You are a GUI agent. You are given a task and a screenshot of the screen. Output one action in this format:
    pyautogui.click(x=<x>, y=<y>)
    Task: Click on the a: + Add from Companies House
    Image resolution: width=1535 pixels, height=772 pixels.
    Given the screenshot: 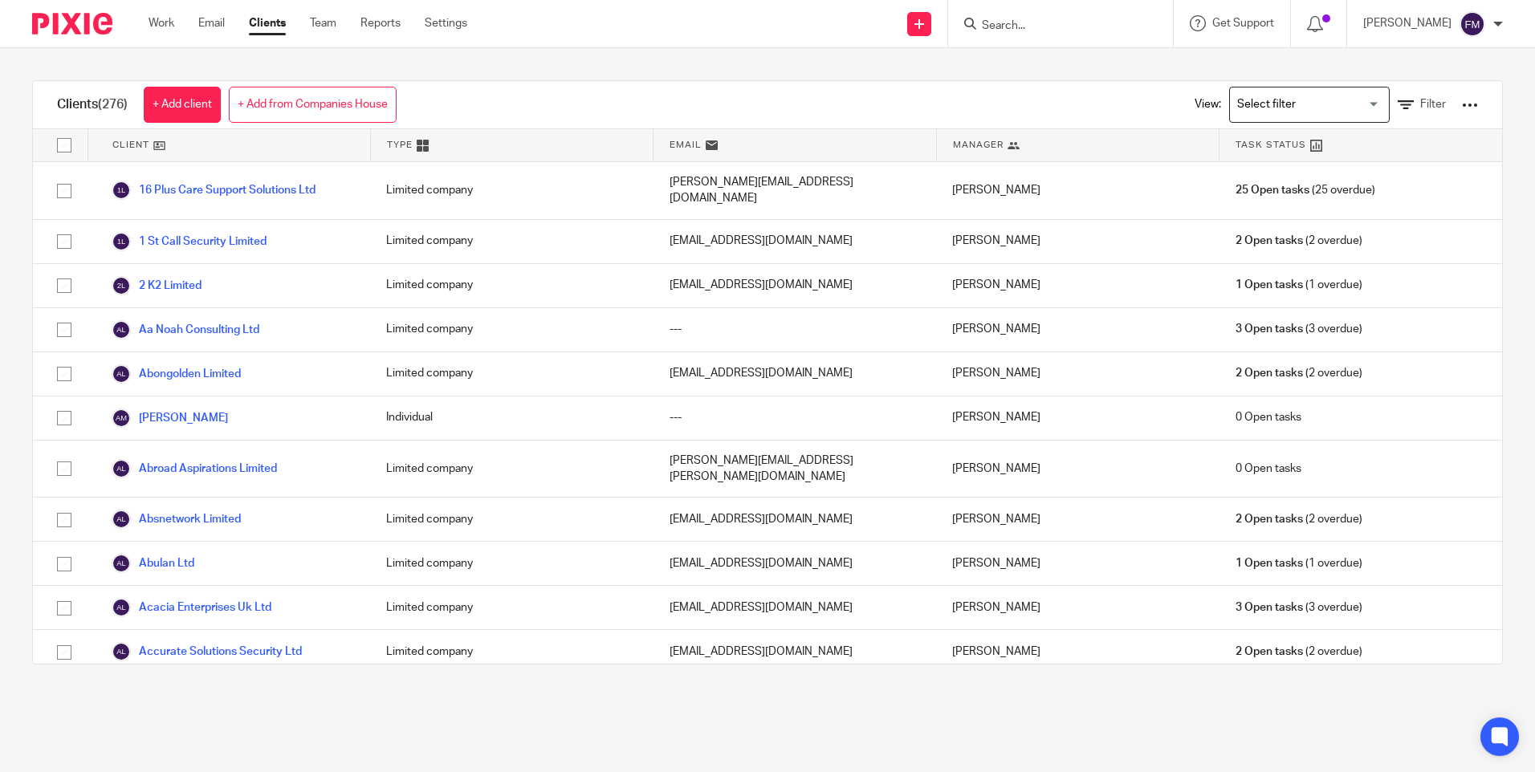 What is the action you would take?
    pyautogui.click(x=312, y=104)
    